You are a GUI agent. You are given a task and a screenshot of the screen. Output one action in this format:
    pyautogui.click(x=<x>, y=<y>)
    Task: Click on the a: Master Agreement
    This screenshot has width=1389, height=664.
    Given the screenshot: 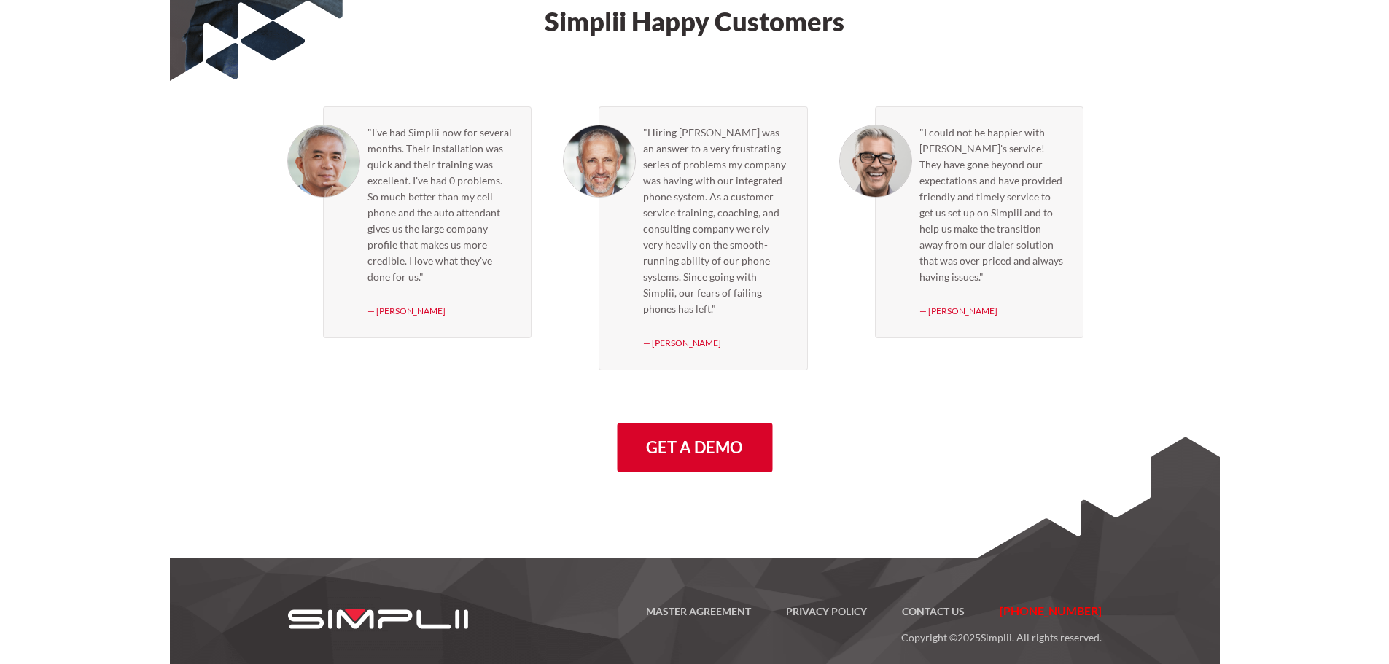 What is the action you would take?
    pyautogui.click(x=698, y=612)
    